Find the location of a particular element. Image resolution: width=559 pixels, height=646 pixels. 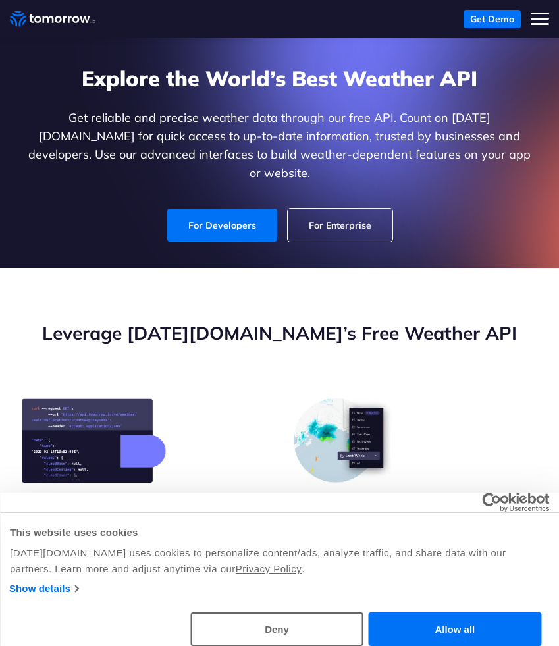

h1: Explore the World’s Best Weather API is located at coordinates (280, 78).